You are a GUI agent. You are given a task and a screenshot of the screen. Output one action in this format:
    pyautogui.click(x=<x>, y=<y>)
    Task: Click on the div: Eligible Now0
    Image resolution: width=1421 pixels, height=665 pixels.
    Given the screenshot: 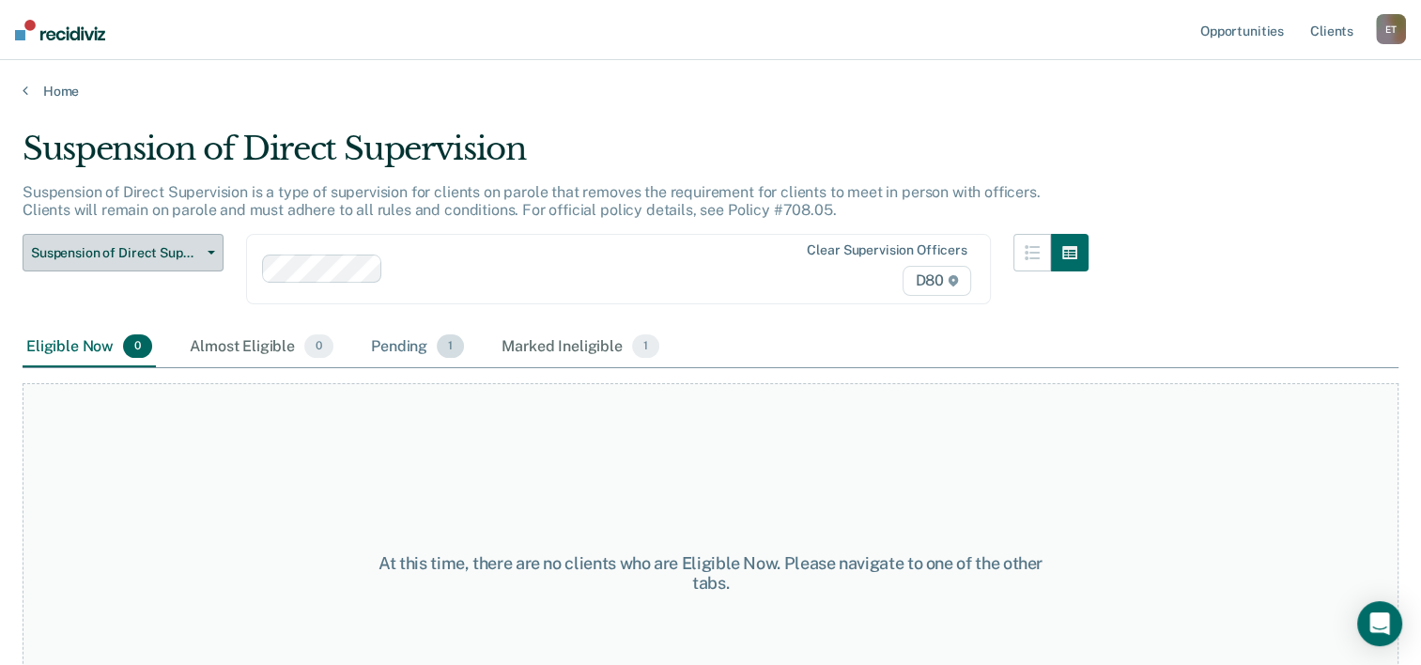 What is the action you would take?
    pyautogui.click(x=89, y=348)
    